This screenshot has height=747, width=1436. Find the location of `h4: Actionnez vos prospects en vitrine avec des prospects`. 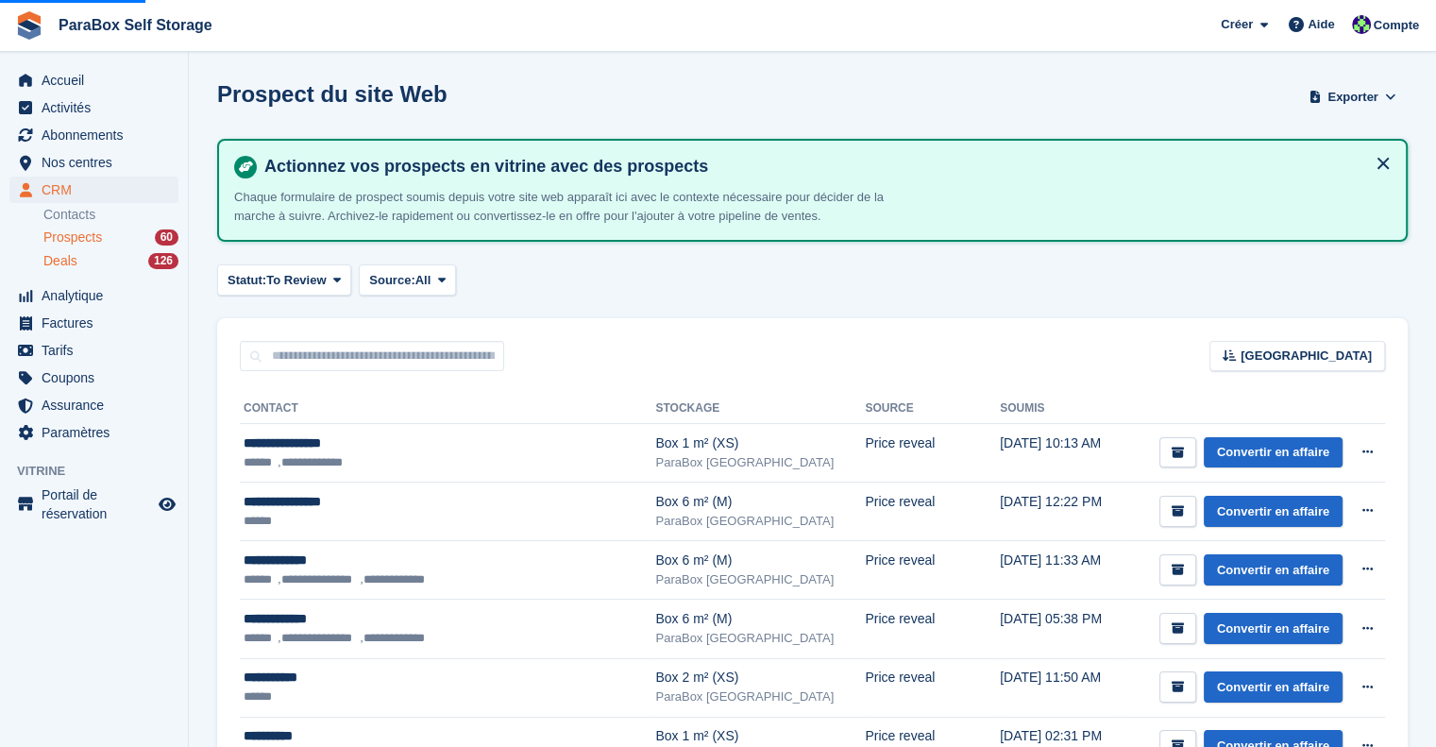

h4: Actionnez vos prospects en vitrine avec des prospects is located at coordinates (823, 166).